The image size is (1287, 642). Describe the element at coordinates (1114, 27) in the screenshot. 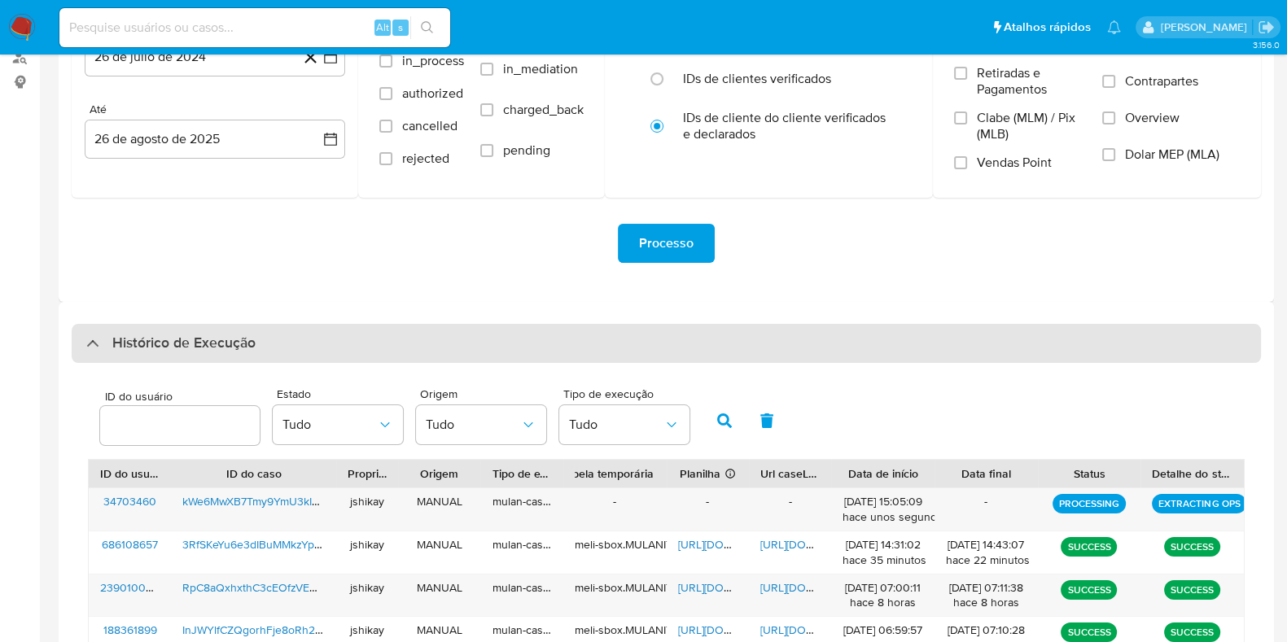

I see `a: Notificações` at that location.